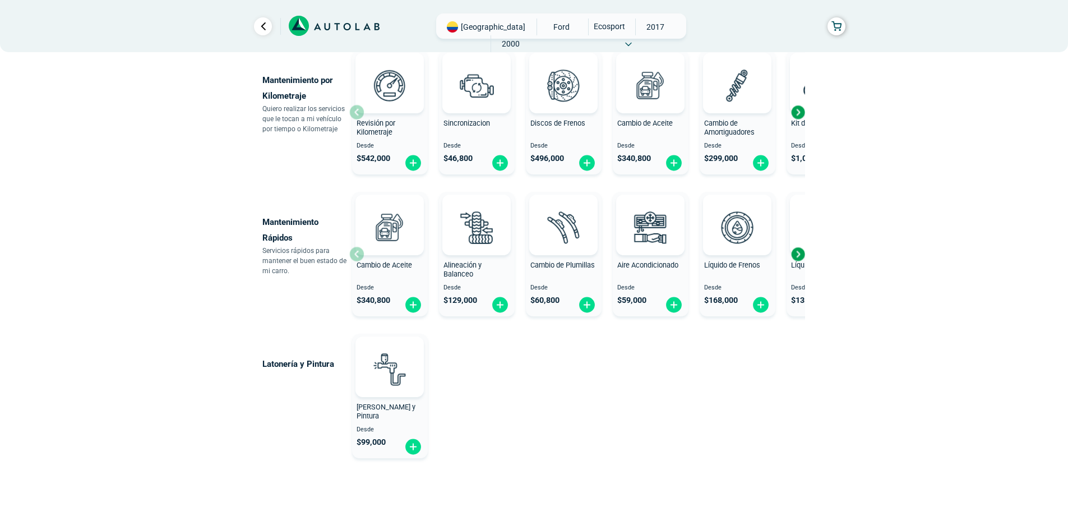 The width and height of the screenshot is (1068, 511). What do you see at coordinates (632, 300) in the screenshot?
I see `span: $ 59,000` at bounding box center [632, 300].